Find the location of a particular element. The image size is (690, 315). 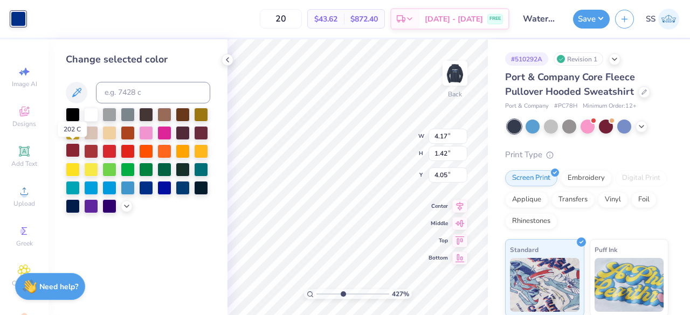

span: Bottom is located at coordinates (438, 258).